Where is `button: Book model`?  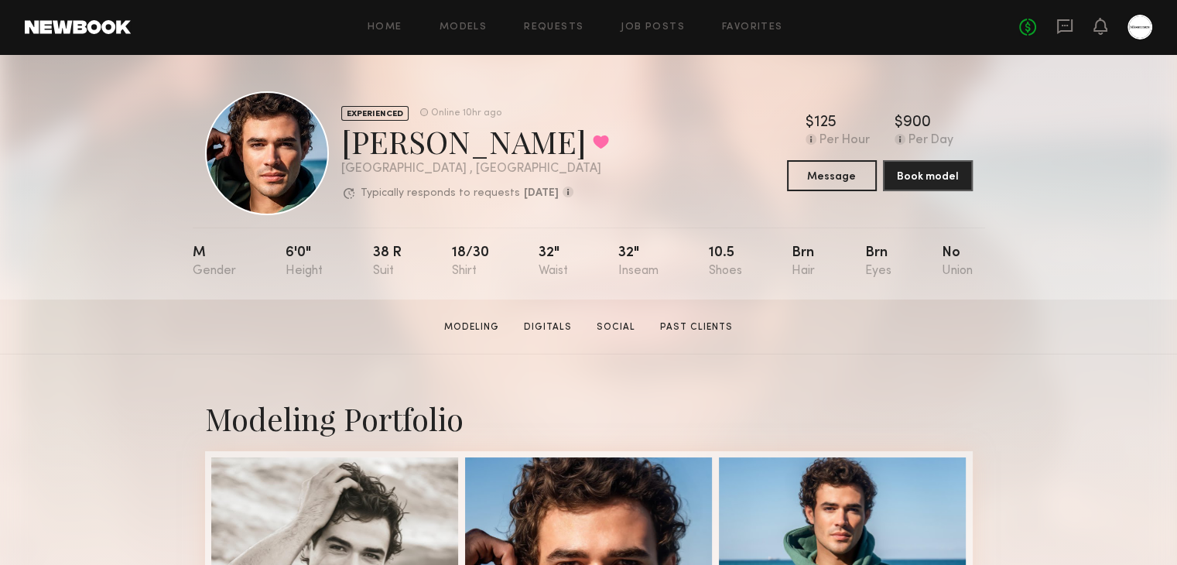 button: Book model is located at coordinates (928, 176).